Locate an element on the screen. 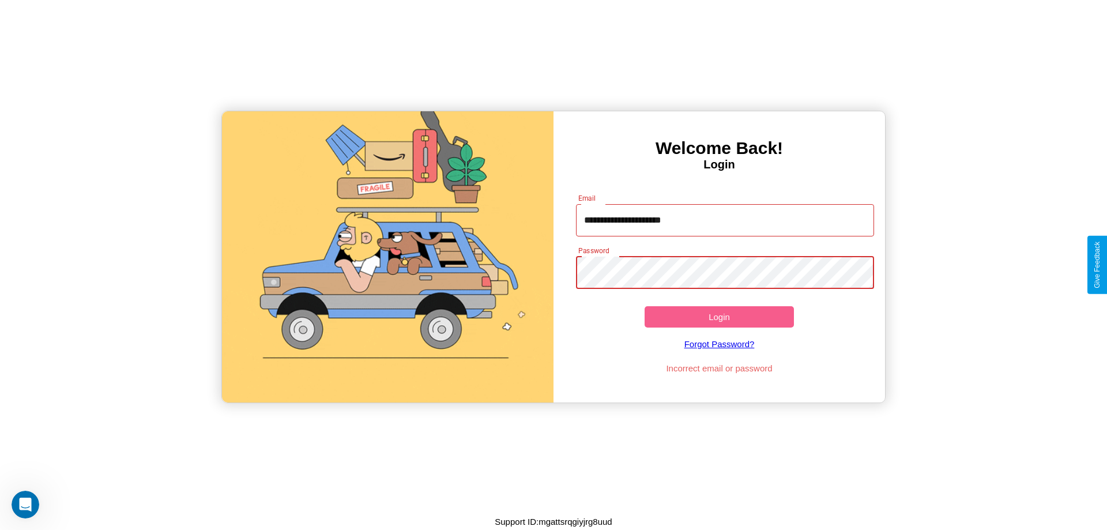 This screenshot has width=1107, height=530. label: Password is located at coordinates (593, 250).